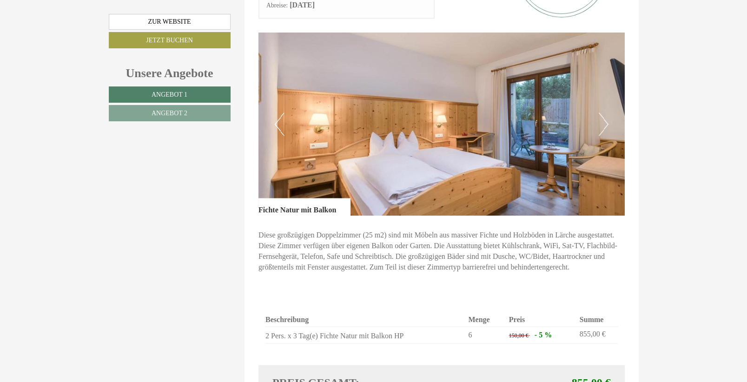 The height and width of the screenshot is (382, 747). I want to click on span: Angebot 2, so click(169, 113).